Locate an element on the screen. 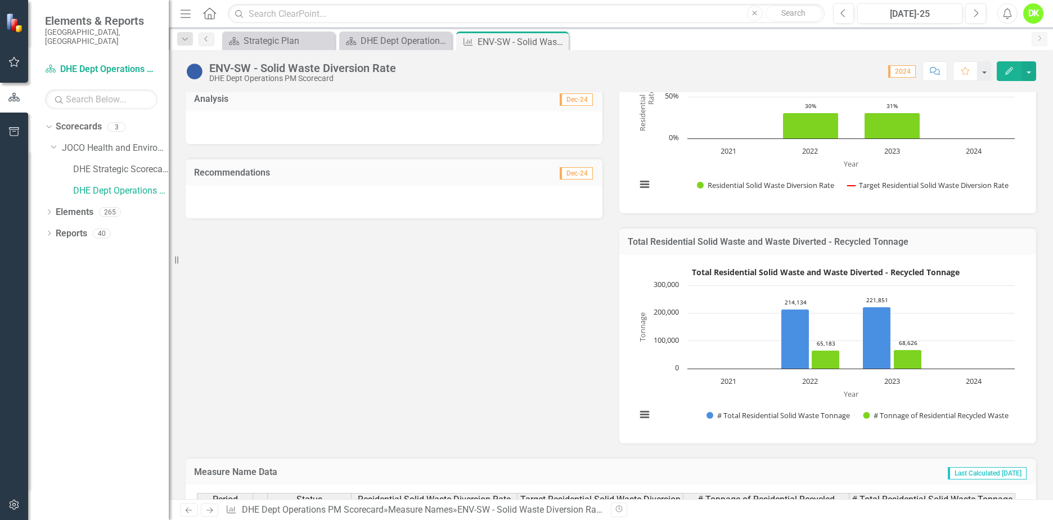 The image size is (1053, 520). text: 68,626 is located at coordinates (908, 343).